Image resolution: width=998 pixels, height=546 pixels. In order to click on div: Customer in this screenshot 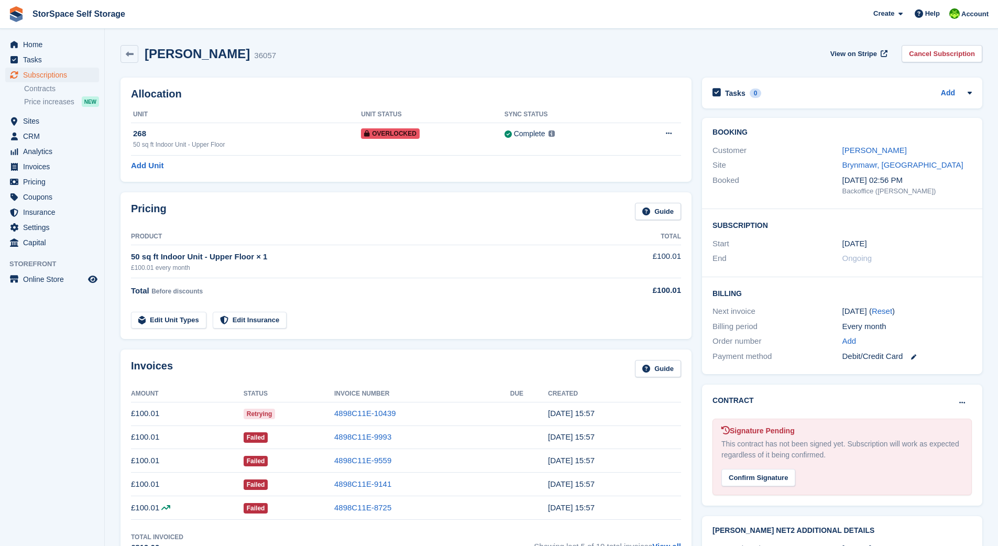, I will do `click(777, 150)`.